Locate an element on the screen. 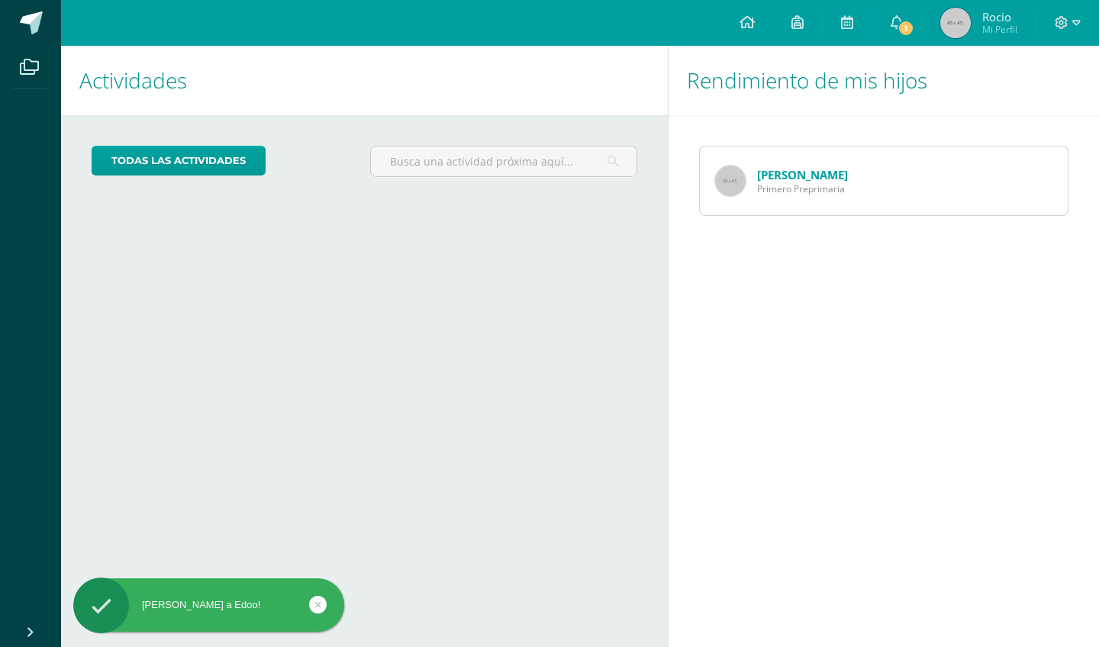 The width and height of the screenshot is (1099, 647). h1: Rendimiento de mis hijos is located at coordinates (884, 80).